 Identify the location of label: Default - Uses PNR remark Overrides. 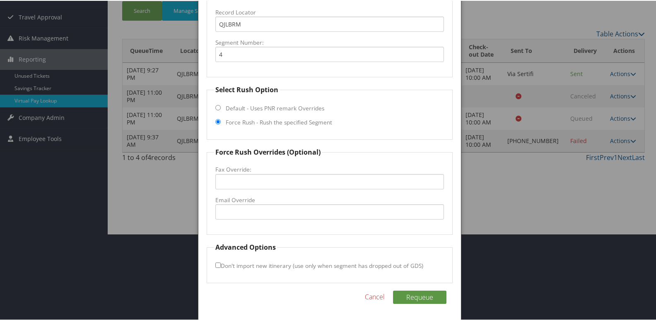
(275, 108).